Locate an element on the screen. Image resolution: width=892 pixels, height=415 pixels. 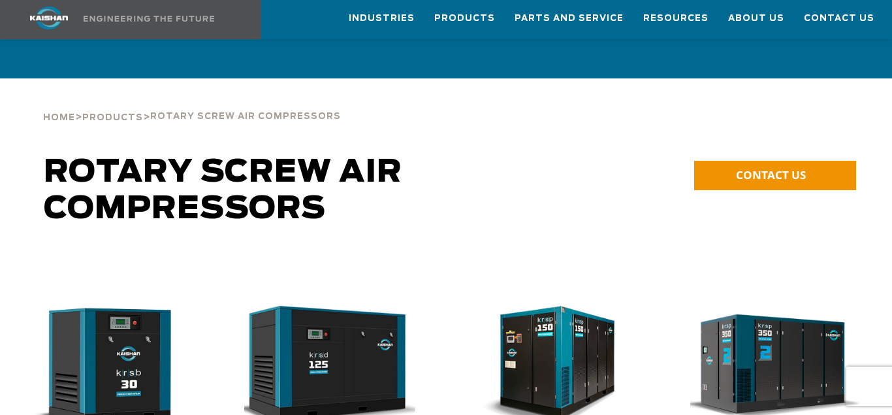
a: Contact Us is located at coordinates (839, 18).